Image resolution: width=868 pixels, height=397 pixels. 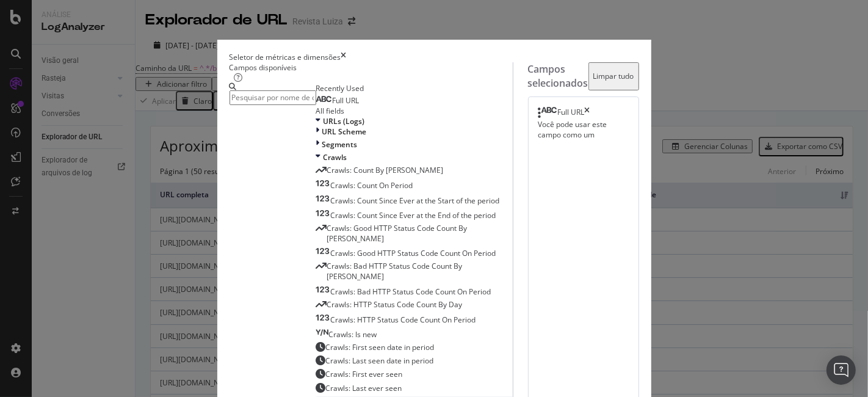 What do you see at coordinates (380, 360) in the screenshot?
I see `span: Crawls: Last seen date in period` at bounding box center [380, 360].